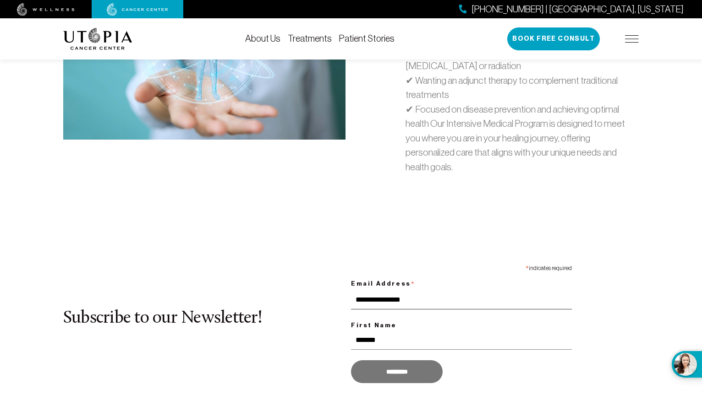 The image size is (702, 395). I want to click on label: Email Address, so click(461, 283).